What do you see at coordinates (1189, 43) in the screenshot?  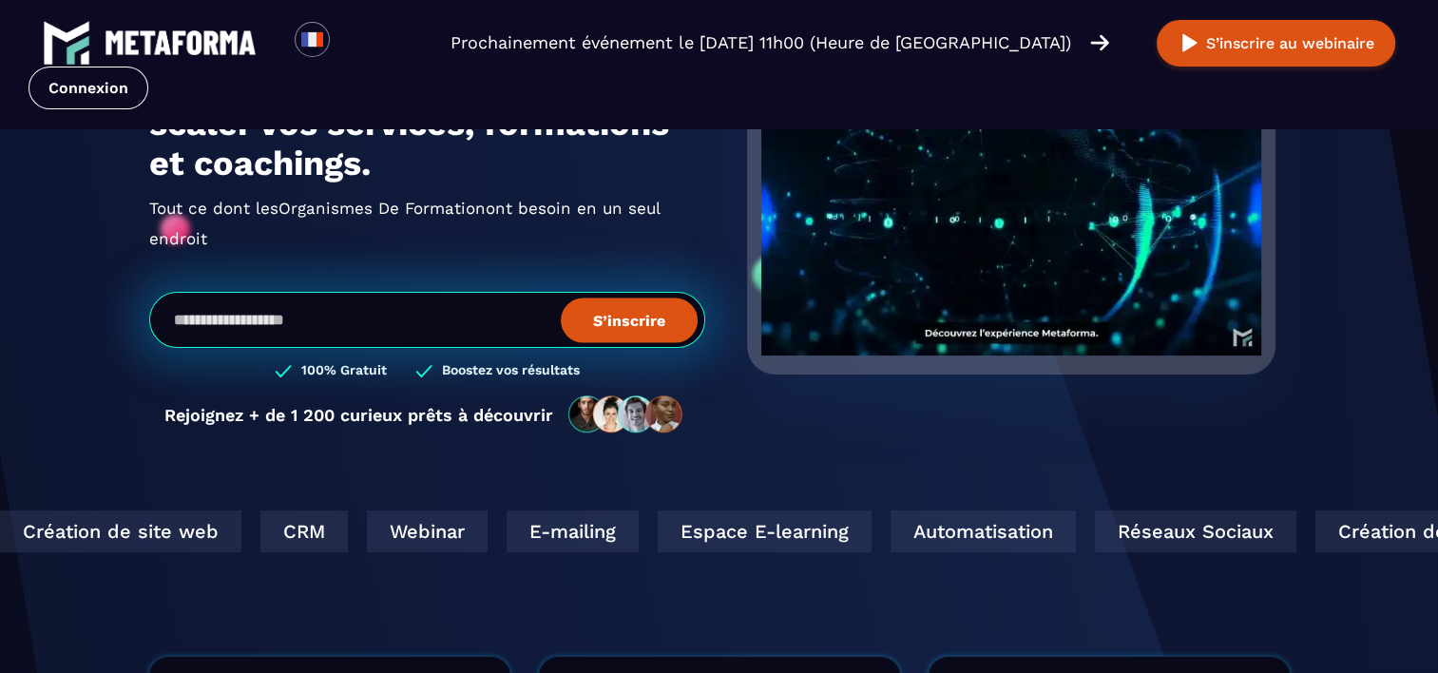 I see `img: play` at bounding box center [1189, 43].